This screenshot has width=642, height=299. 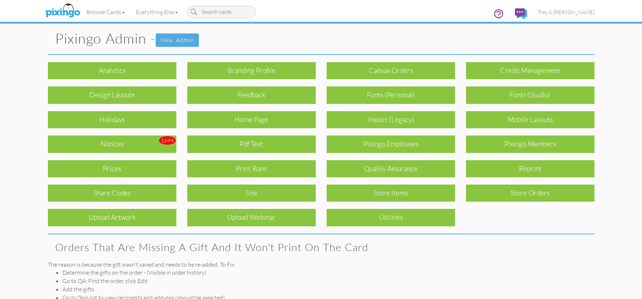 I want to click on div: Home Page, so click(x=252, y=119).